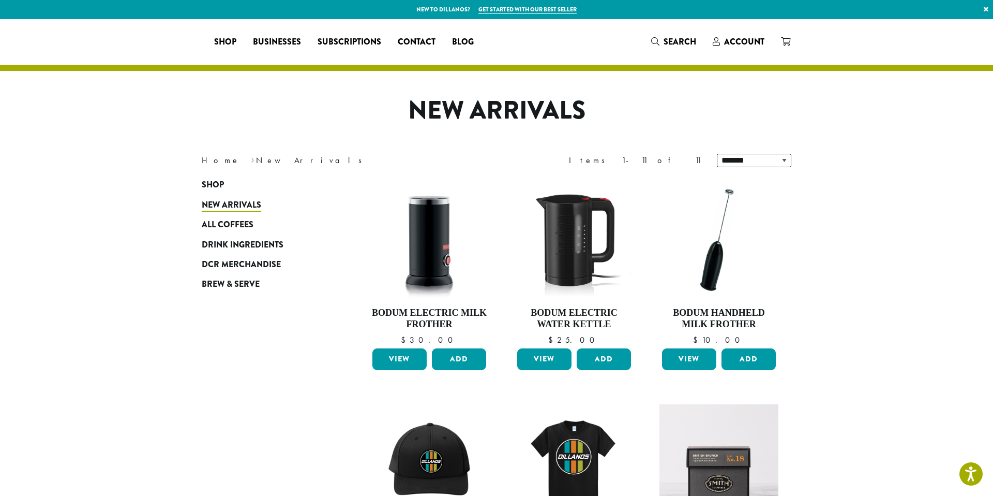 The image size is (993, 496). I want to click on span: Blog, so click(463, 42).